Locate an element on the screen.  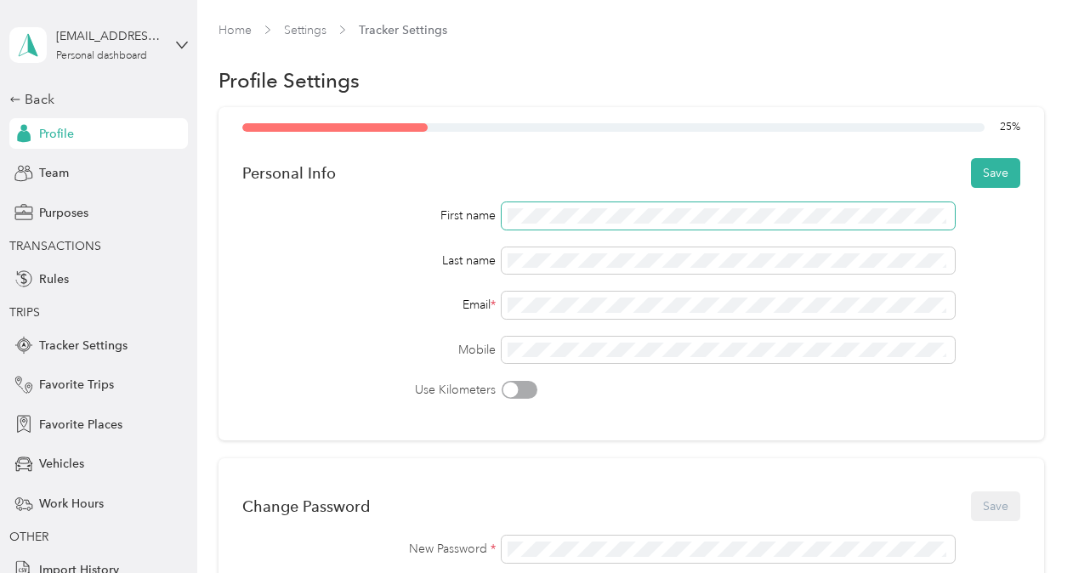
span: TRIPS is located at coordinates (25, 312).